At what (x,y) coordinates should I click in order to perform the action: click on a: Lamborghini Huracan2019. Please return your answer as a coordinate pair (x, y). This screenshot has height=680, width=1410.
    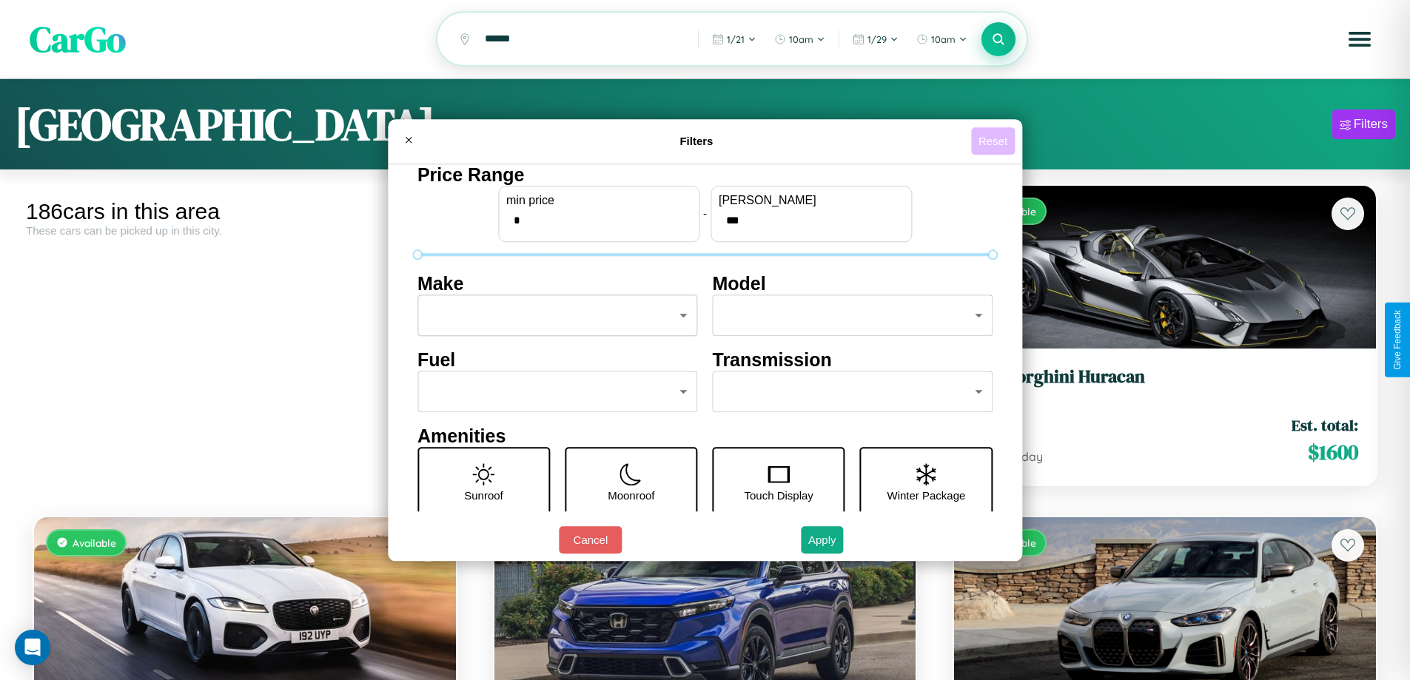
    Looking at the image, I should click on (1165, 384).